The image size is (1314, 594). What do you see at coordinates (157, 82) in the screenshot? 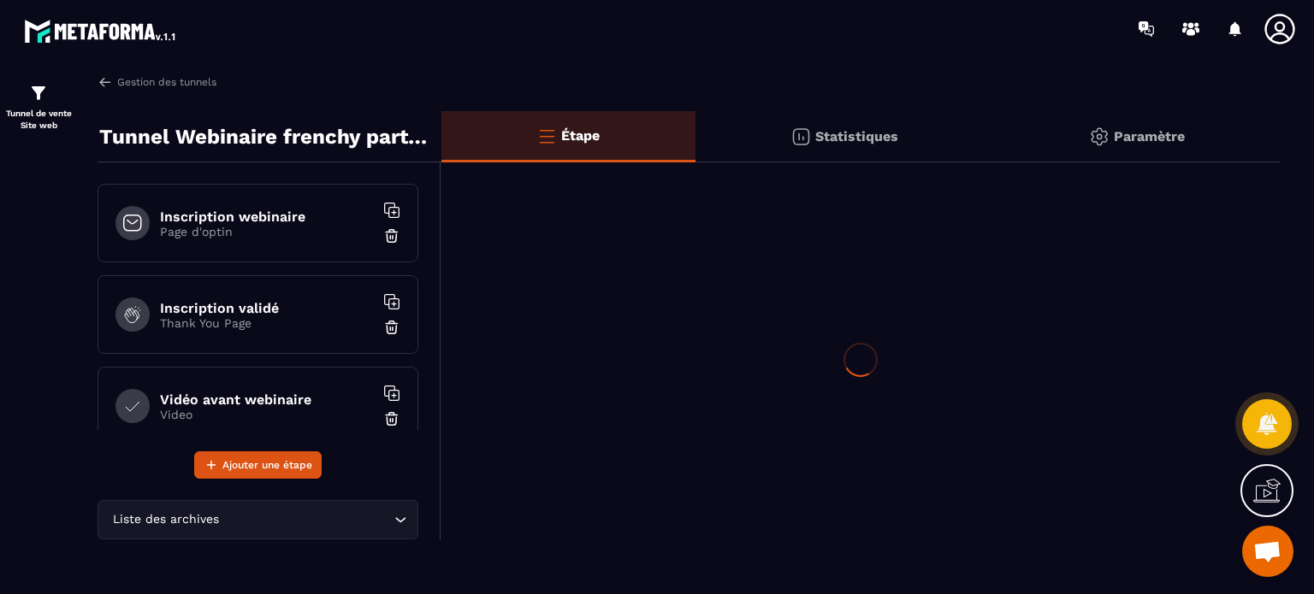
I see `a: Gestion des tunnels` at bounding box center [157, 82].